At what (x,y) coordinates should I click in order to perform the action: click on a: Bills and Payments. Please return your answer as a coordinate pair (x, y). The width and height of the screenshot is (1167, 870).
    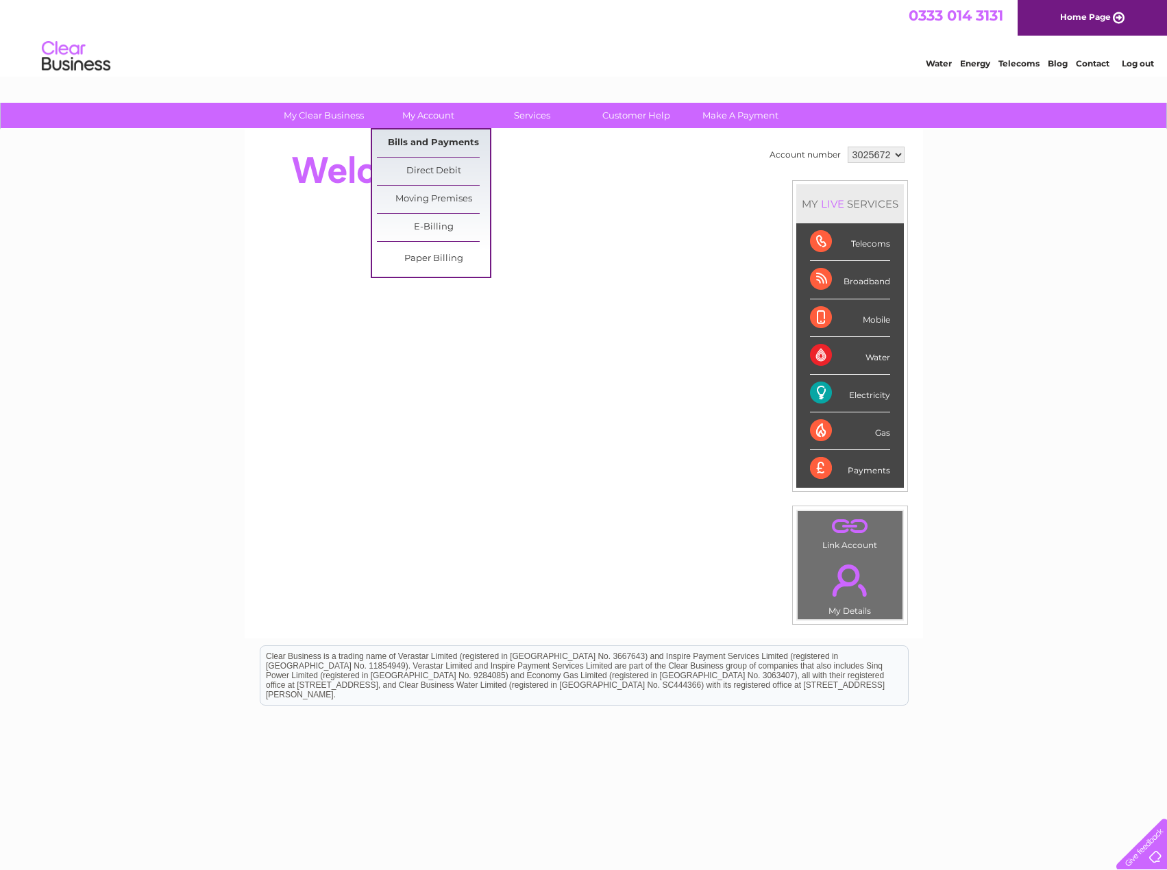
    Looking at the image, I should click on (433, 143).